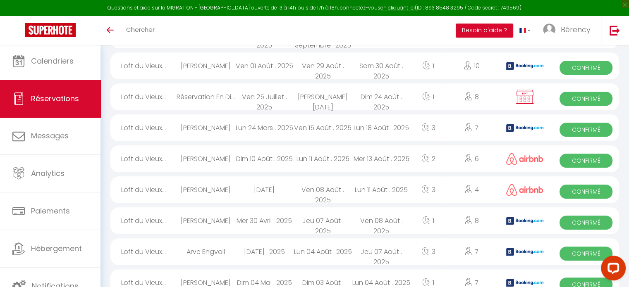 The height and width of the screenshot is (287, 629). Describe the element at coordinates (52, 61) in the screenshot. I see `span: Calendriers` at that location.